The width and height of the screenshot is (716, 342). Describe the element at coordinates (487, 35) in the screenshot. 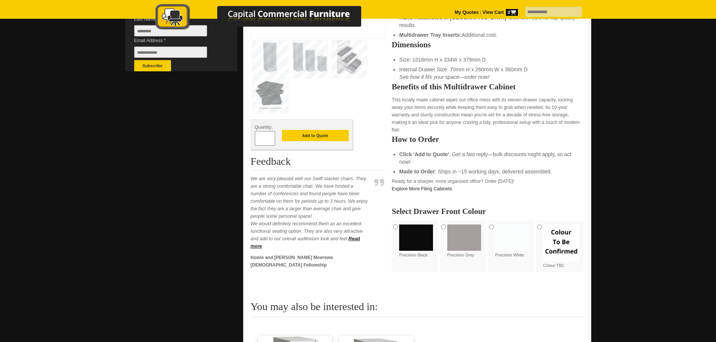

I see `li: Additional cost.` at that location.